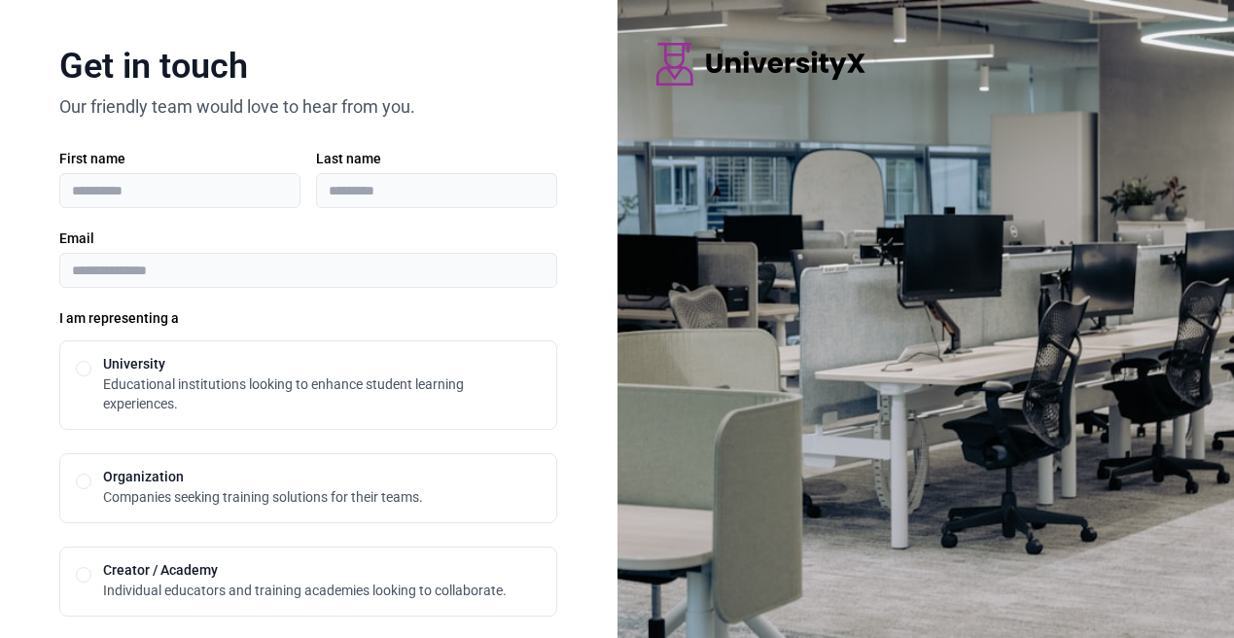 This screenshot has height=638, width=1234. What do you see at coordinates (322, 394) in the screenshot?
I see `p: Educational institutions looking to enhance student learning experiences.` at bounding box center [322, 394].